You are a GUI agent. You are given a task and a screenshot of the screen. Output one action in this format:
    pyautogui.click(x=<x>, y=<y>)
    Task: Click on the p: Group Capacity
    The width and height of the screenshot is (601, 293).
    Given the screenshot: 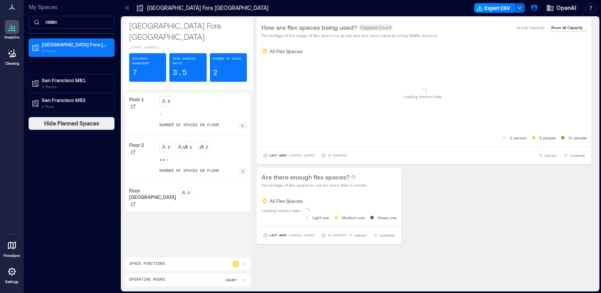 What is the action you would take?
    pyautogui.click(x=530, y=27)
    